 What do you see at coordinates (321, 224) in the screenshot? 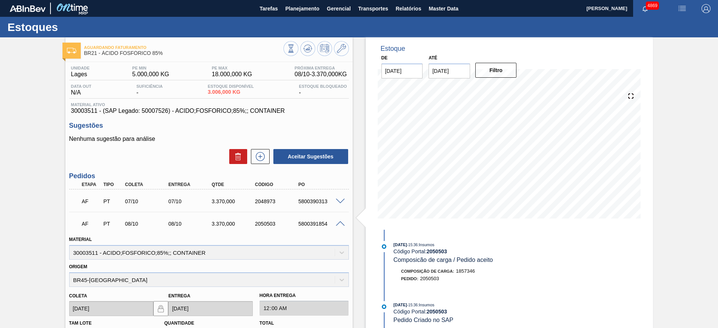
I see `div: 5800391854` at bounding box center [321, 224].